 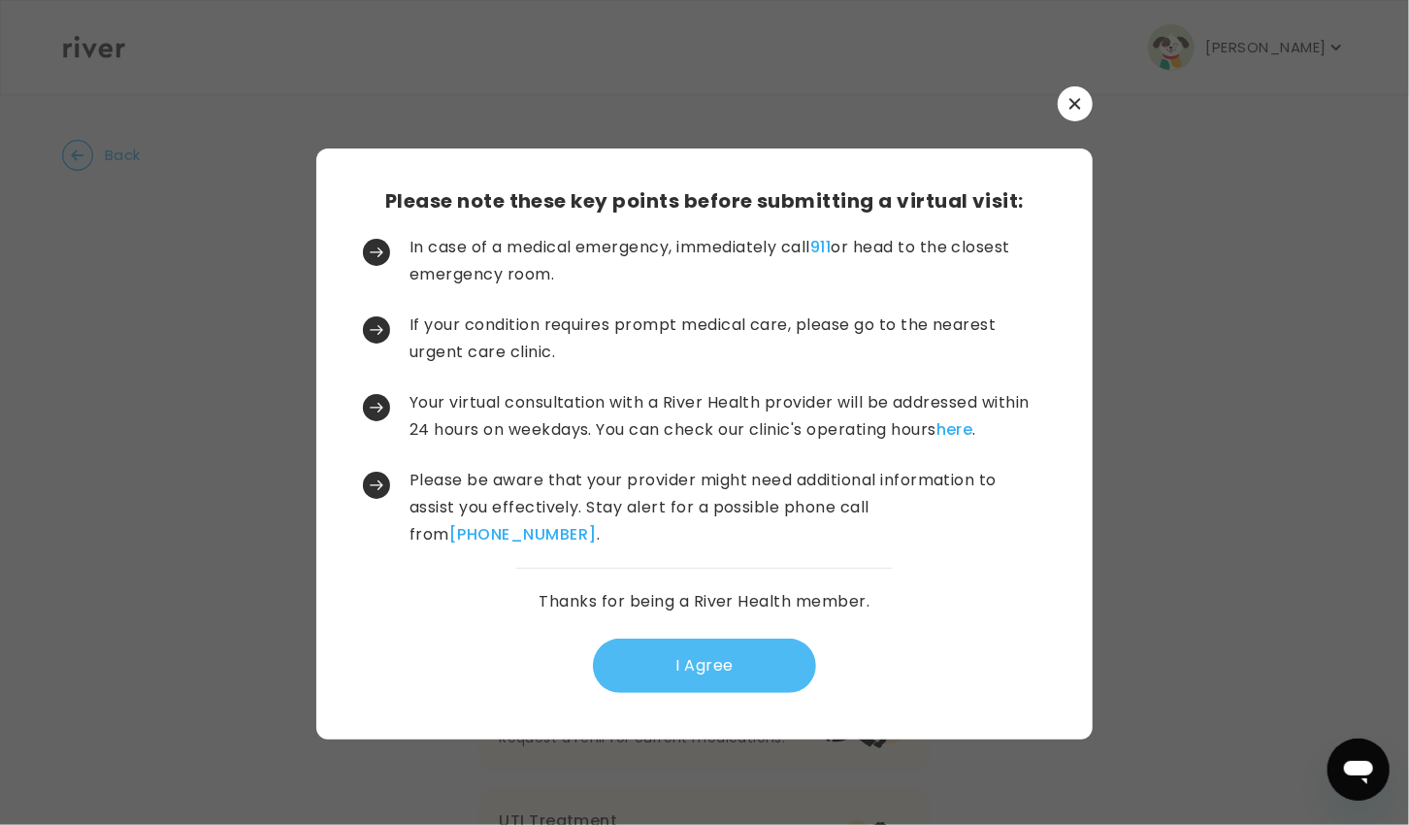 I want to click on p: Please be aware that your provider might need additional information to assist you effectively. S..., so click(x=726, y=508).